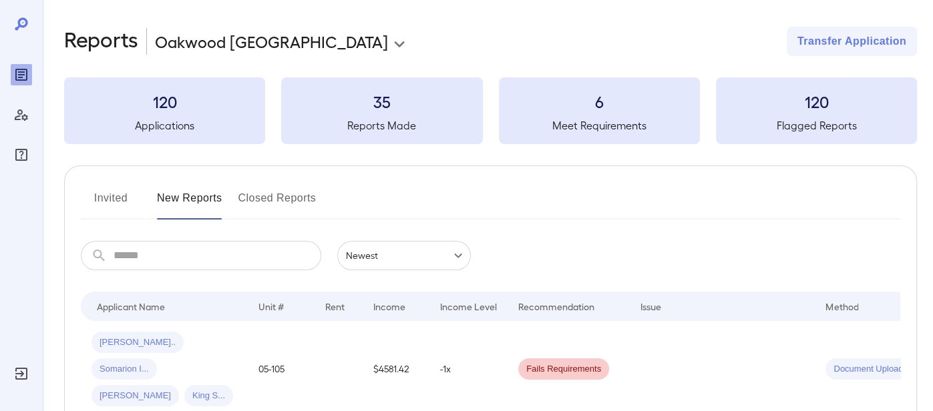 Image resolution: width=933 pixels, height=411 pixels. Describe the element at coordinates (277, 204) in the screenshot. I see `button: Closed Reports` at that location.